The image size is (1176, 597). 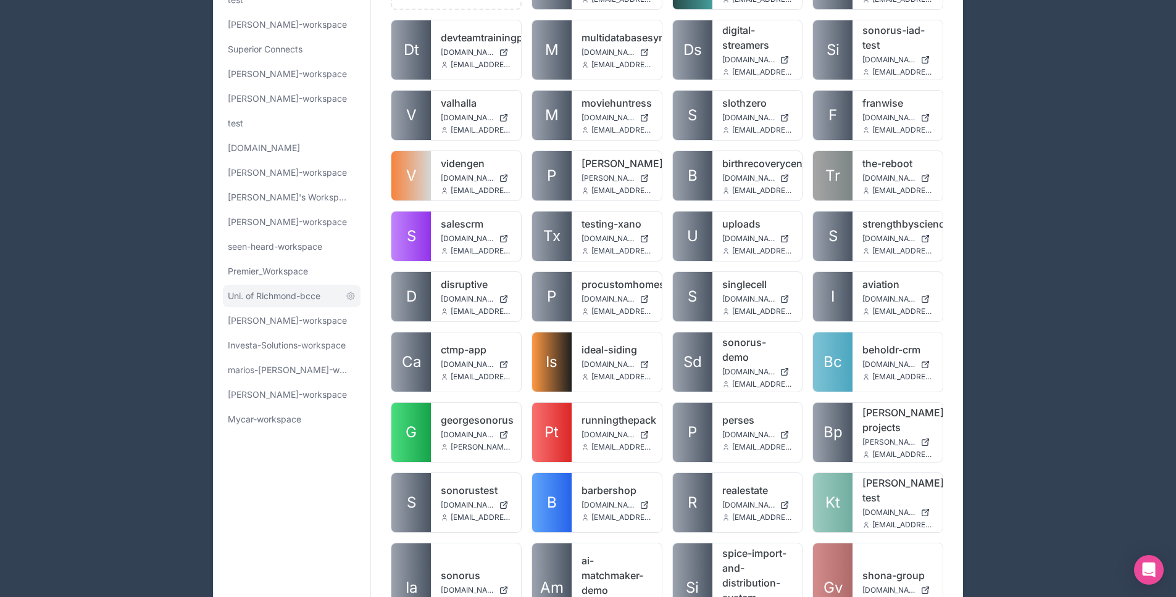 What do you see at coordinates (897, 103) in the screenshot?
I see `a: franwise` at bounding box center [897, 103].